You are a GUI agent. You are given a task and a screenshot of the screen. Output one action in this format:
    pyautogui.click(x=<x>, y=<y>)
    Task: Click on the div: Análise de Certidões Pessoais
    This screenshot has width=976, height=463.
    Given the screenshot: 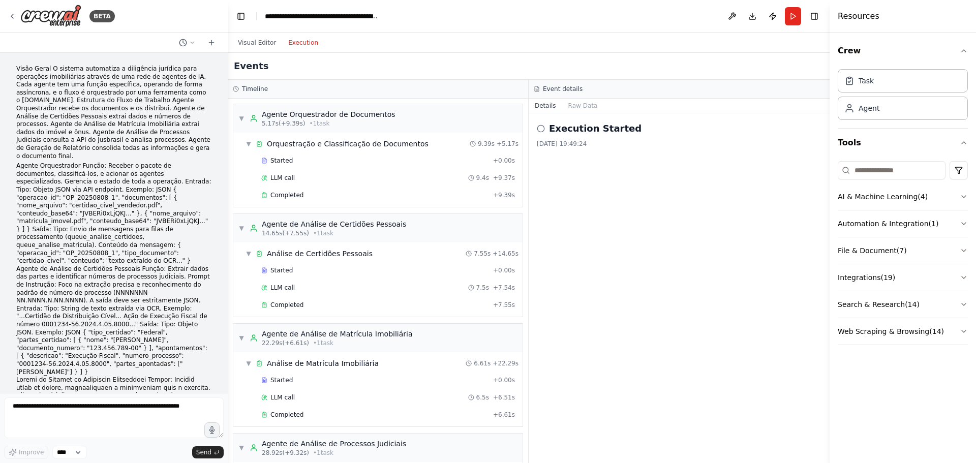 What is the action you would take?
    pyautogui.click(x=320, y=254)
    